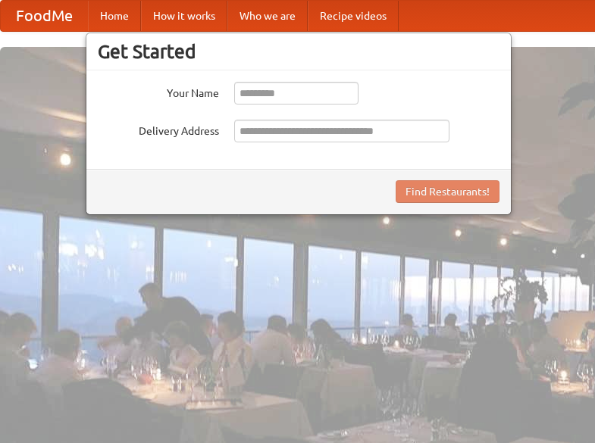  What do you see at coordinates (299, 52) in the screenshot?
I see `h3: Get Started` at bounding box center [299, 52].